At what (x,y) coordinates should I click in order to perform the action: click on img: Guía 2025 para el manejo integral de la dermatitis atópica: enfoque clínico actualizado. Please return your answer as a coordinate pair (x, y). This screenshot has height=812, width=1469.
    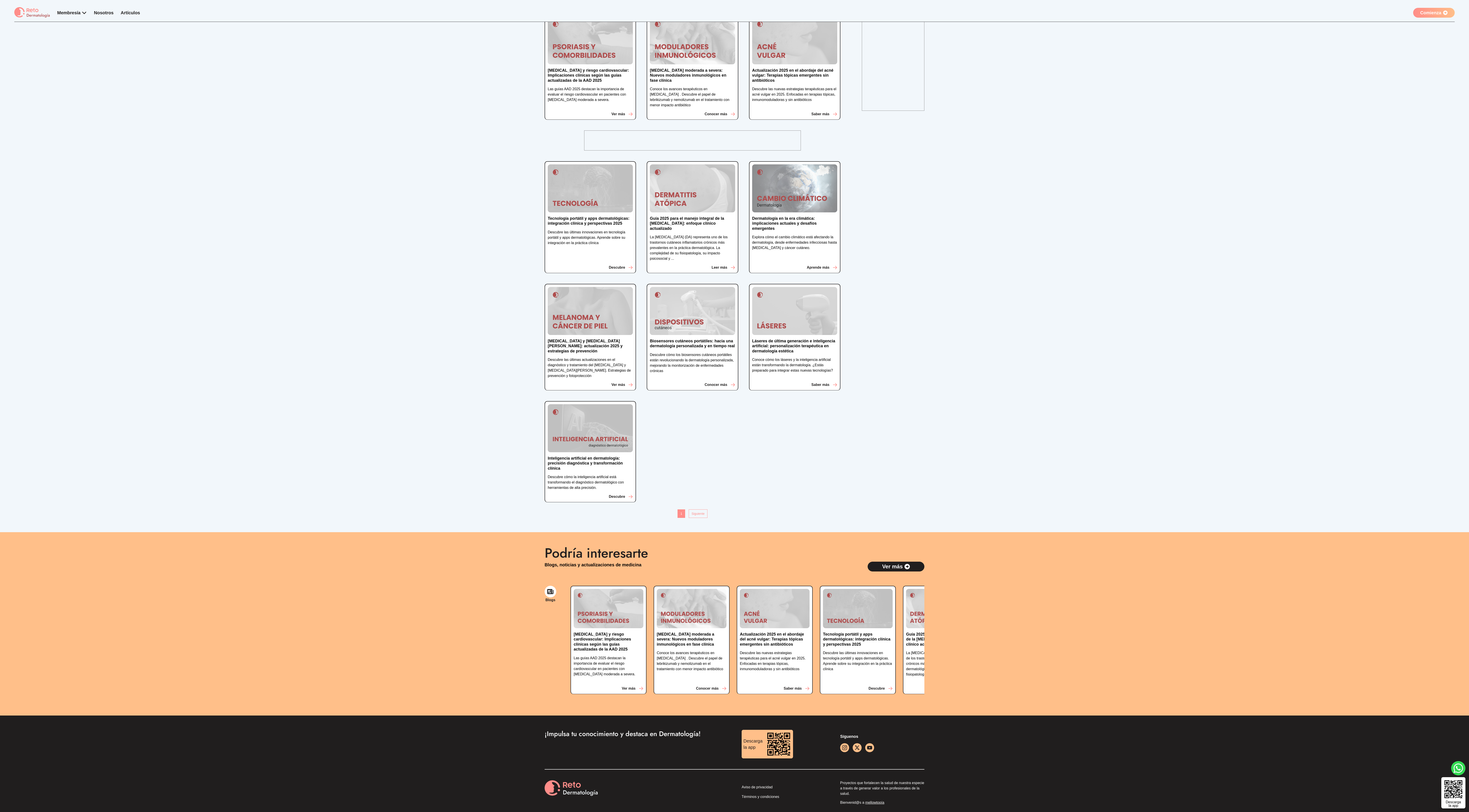
    Looking at the image, I should click on (941, 609).